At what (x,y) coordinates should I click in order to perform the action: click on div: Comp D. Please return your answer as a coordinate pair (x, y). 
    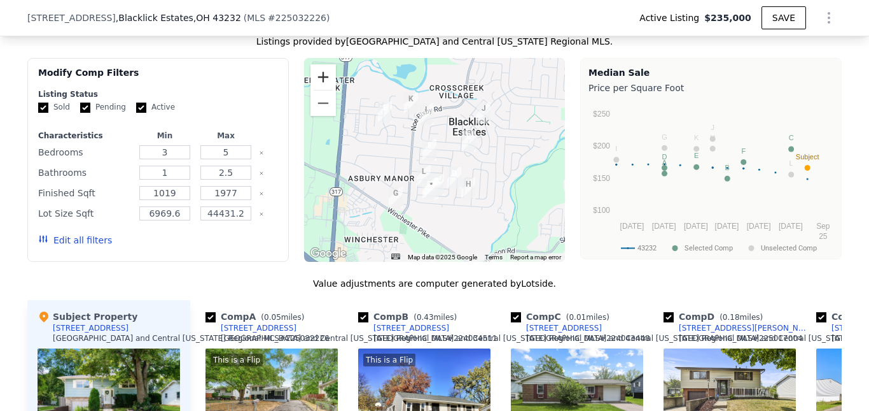
    Looking at the image, I should click on (716, 316).